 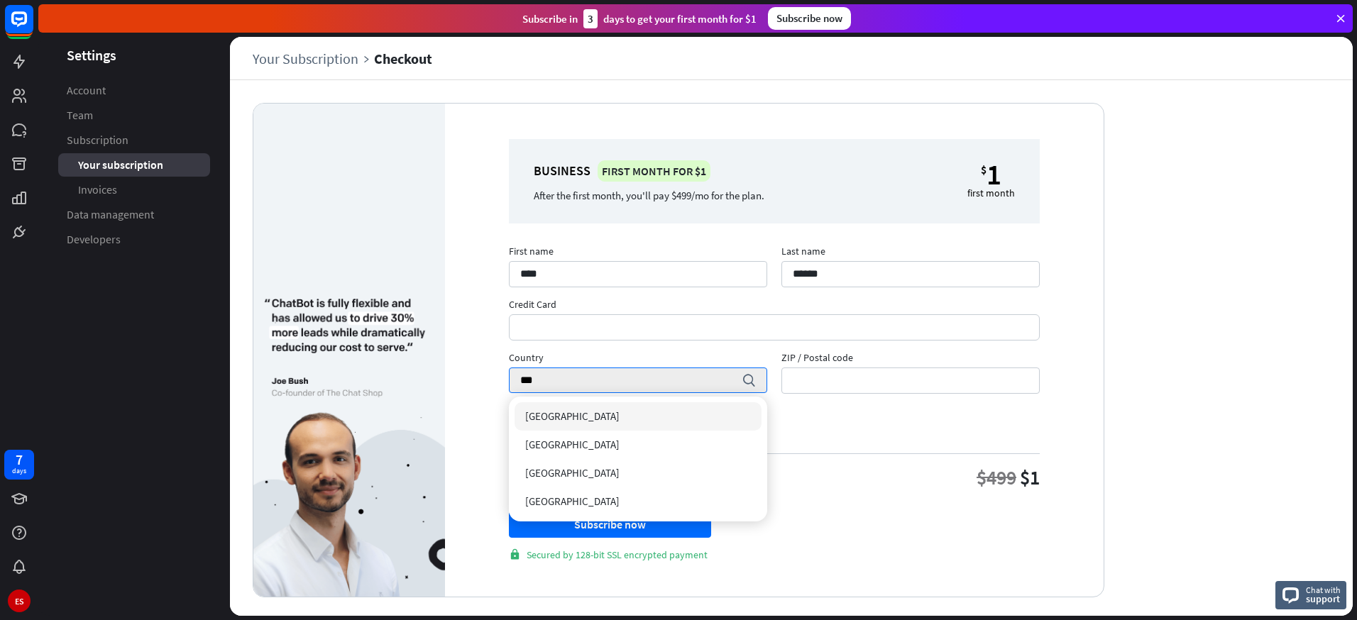 I want to click on input: ZIP / Postal code, so click(x=911, y=380).